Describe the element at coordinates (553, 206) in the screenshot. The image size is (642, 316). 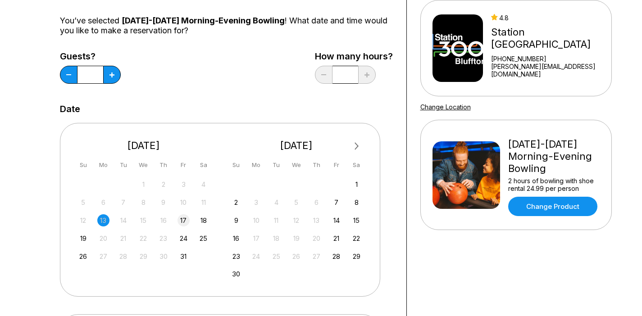
I see `a: Change Product` at that location.